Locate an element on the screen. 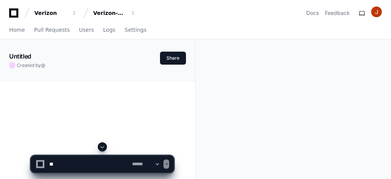 Image resolution: width=391 pixels, height=179 pixels. button: Verizon is located at coordinates (56, 13).